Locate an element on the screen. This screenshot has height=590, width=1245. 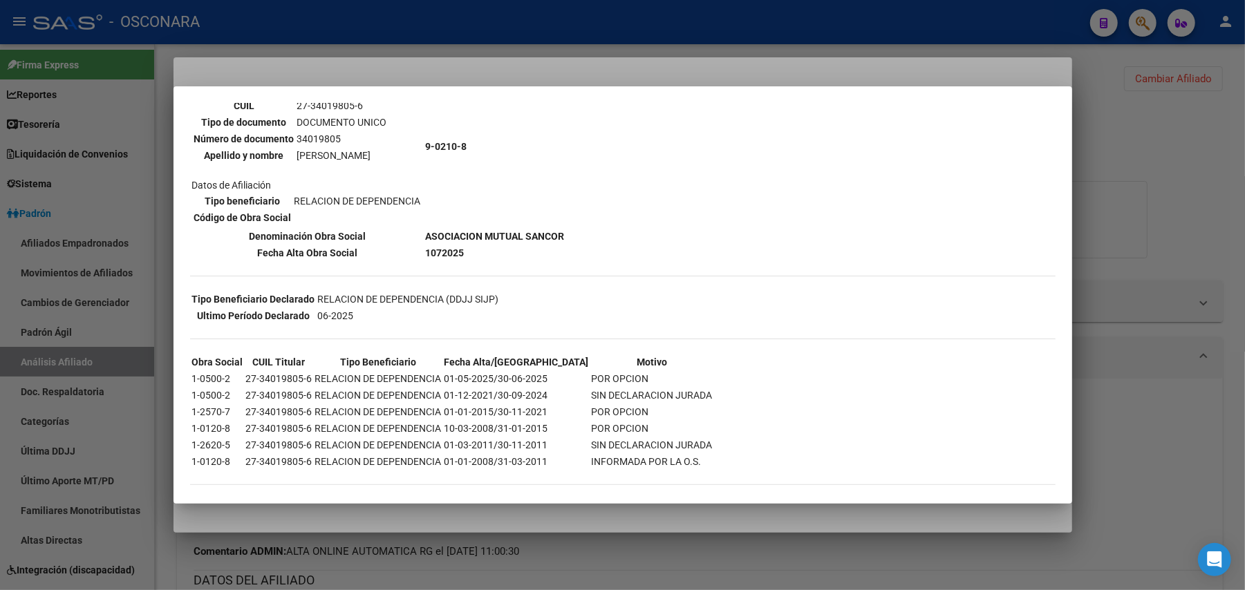
th: Tipo Beneficiario Declarado is located at coordinates (254, 299).